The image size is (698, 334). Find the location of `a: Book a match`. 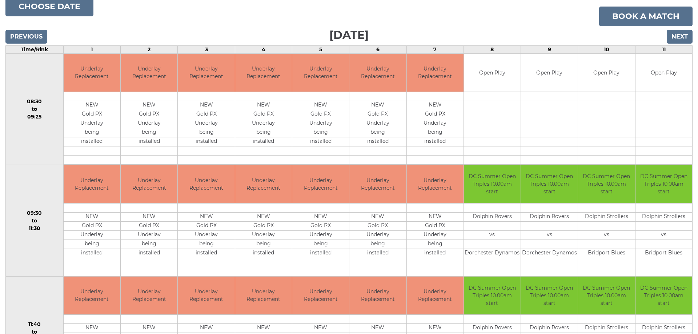

a: Book a match is located at coordinates (646, 16).